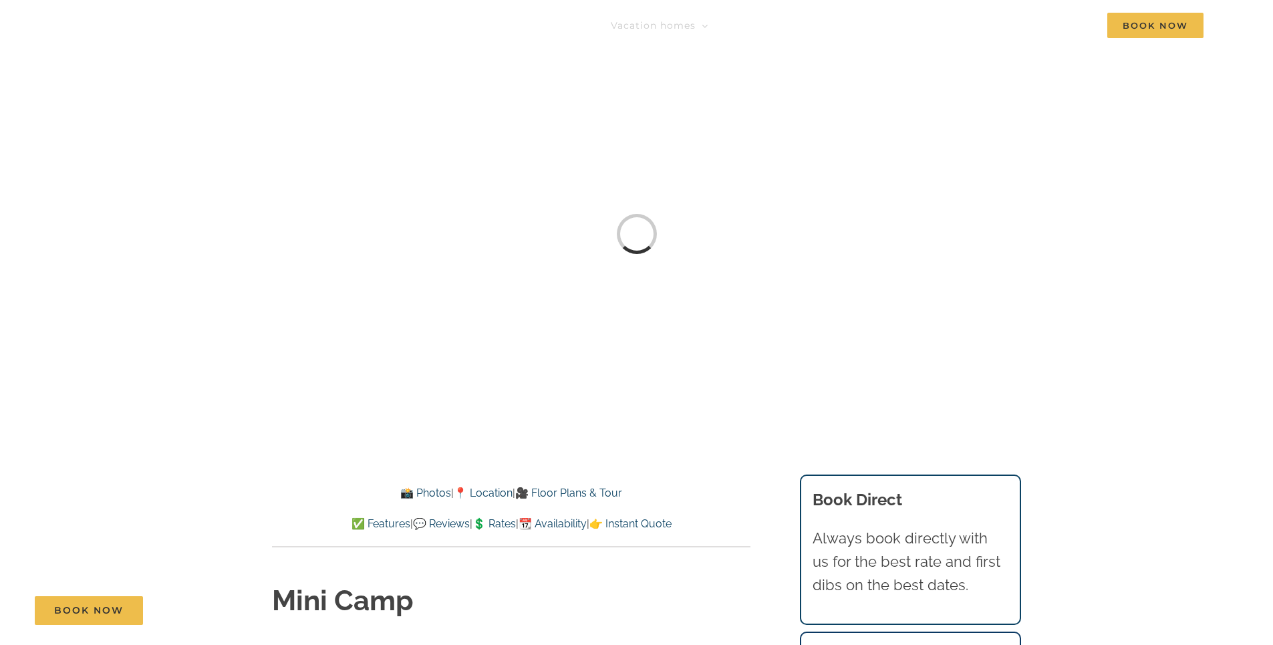 The width and height of the screenshot is (1273, 645). I want to click on a: 💬 Reviews, so click(441, 523).